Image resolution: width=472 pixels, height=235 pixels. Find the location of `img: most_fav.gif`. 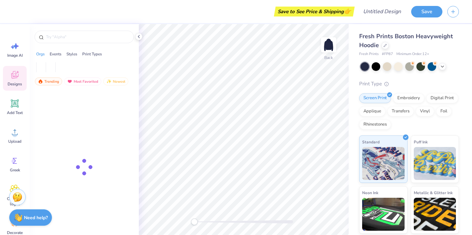

img: most_fav.gif is located at coordinates (70, 81).